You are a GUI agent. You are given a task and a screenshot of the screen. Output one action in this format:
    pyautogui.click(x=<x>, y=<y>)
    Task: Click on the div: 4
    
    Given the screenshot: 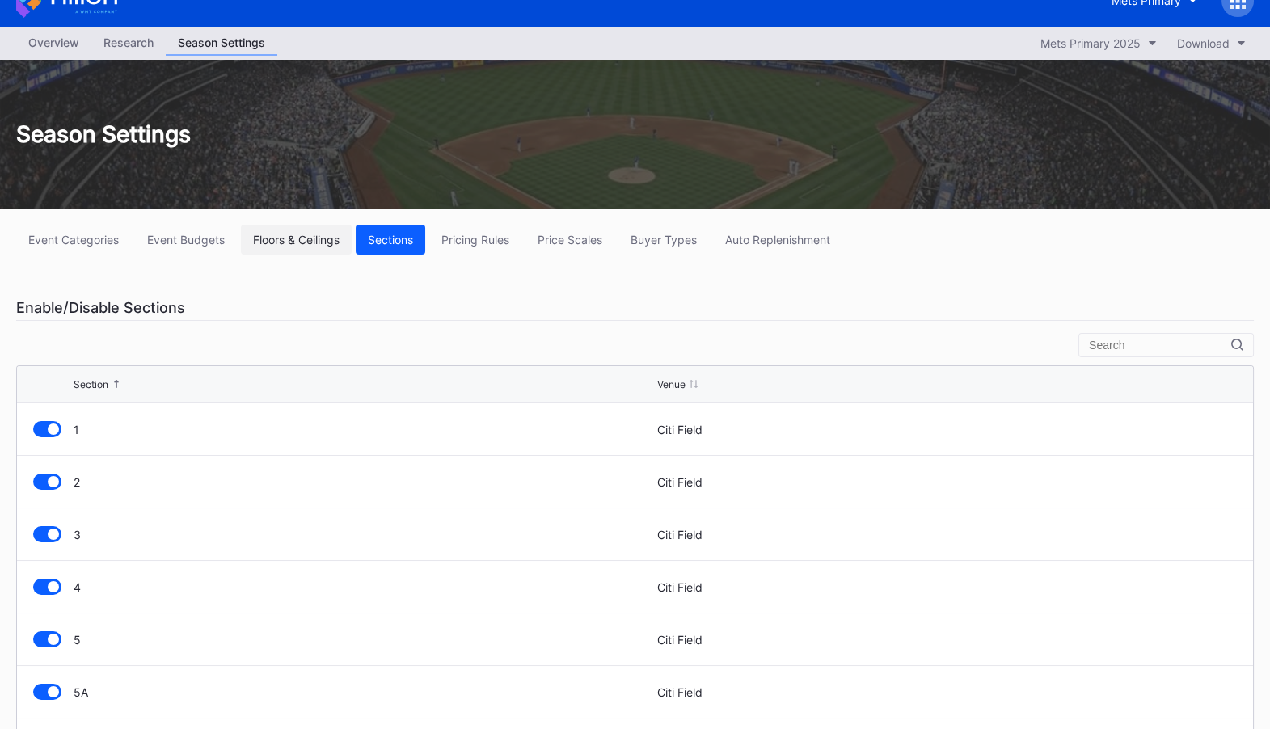 What is the action you would take?
    pyautogui.click(x=363, y=587)
    